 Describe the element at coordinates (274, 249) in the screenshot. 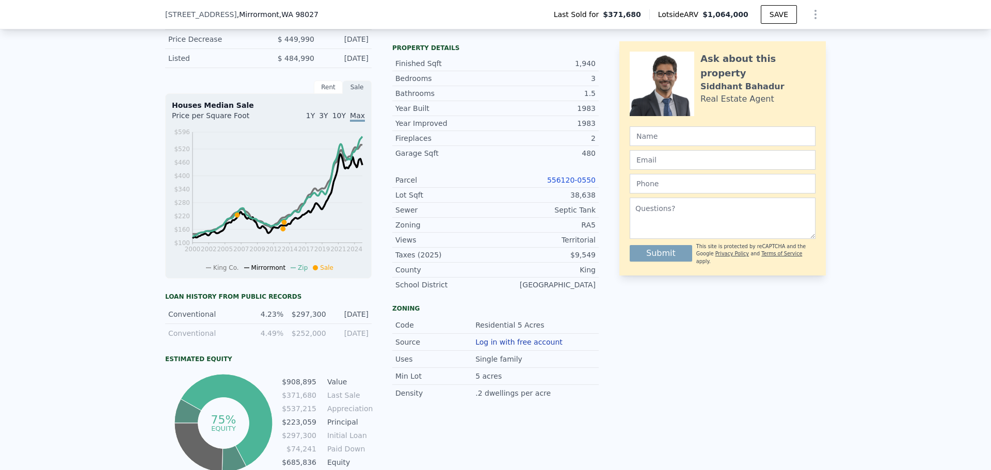

I see `tspan: 2012` at that location.